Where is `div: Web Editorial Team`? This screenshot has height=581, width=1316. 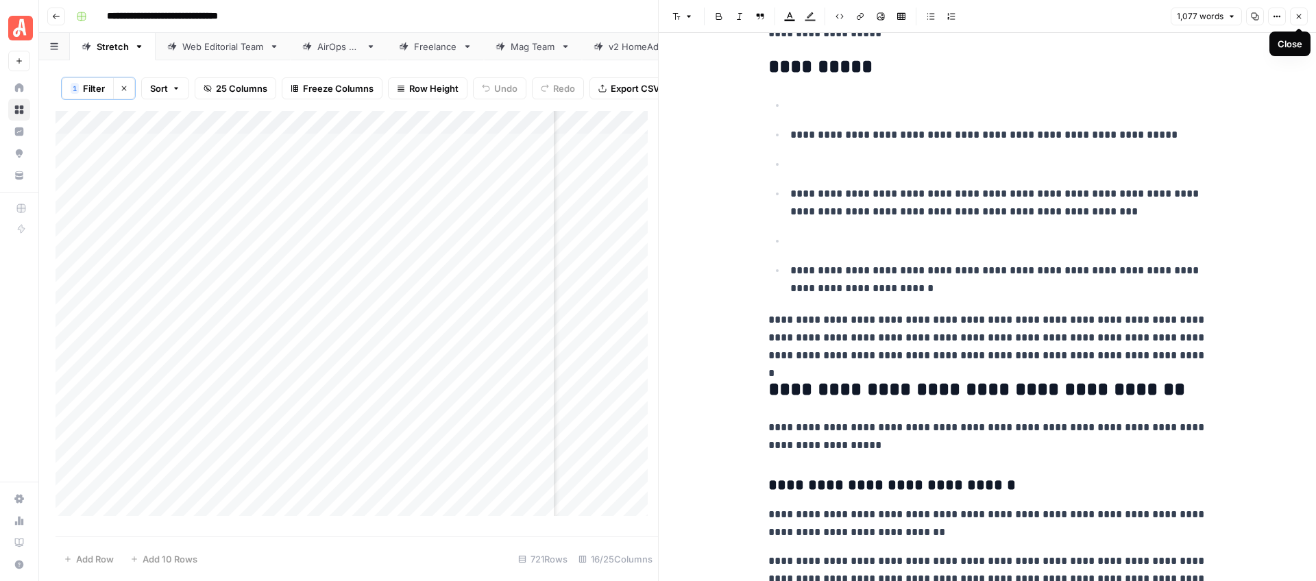
div: Web Editorial Team is located at coordinates (223, 47).